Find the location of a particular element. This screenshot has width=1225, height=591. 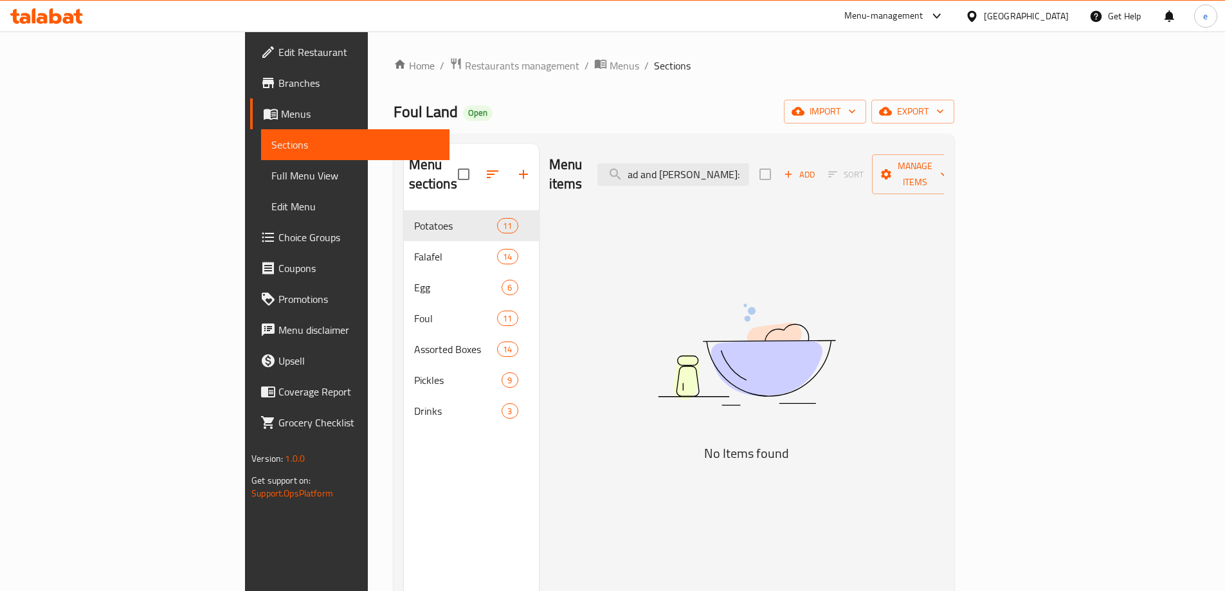

span: 3 is located at coordinates (509, 411).